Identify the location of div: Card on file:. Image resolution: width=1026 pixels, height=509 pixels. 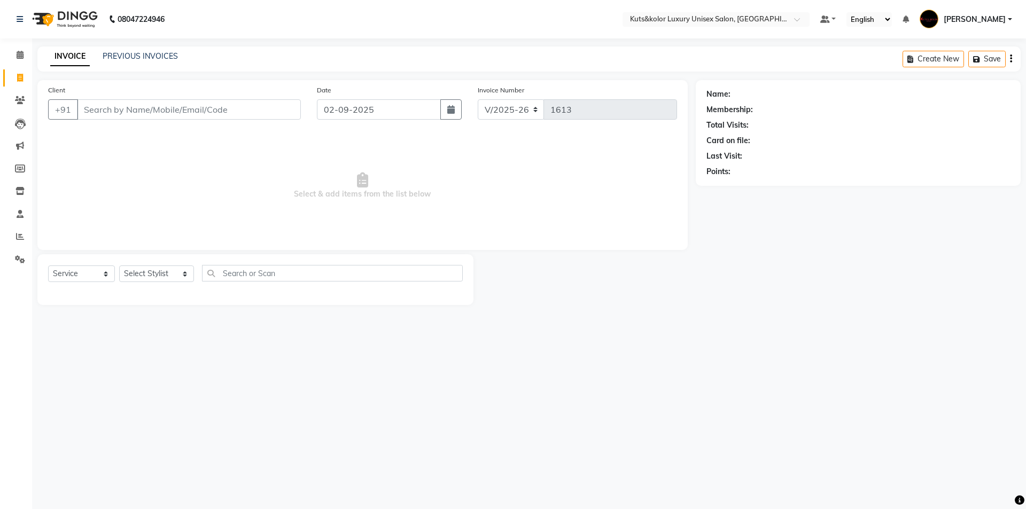
(728, 141).